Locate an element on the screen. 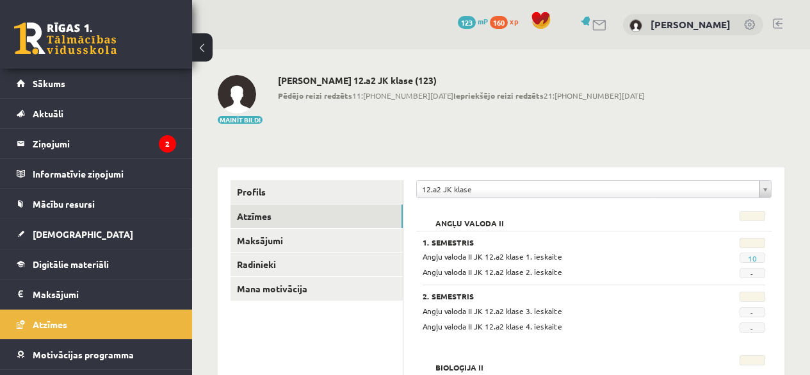 The image size is (810, 375). span: Motivācijas programma is located at coordinates (83, 354).